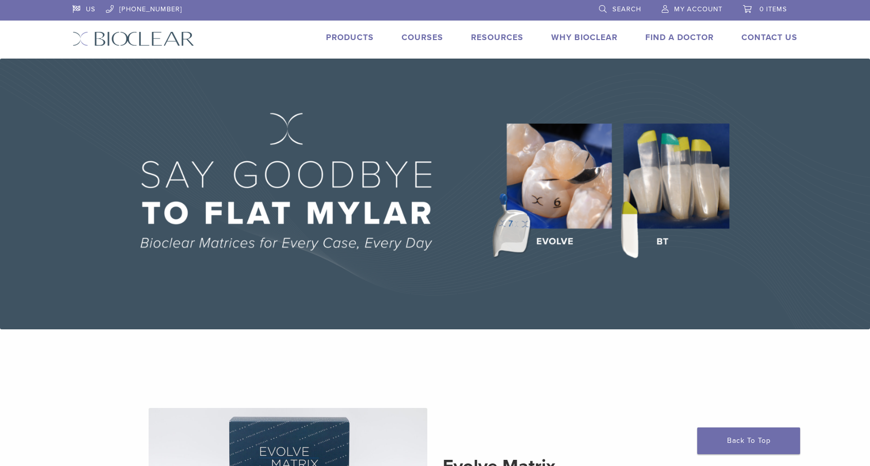 Image resolution: width=870 pixels, height=466 pixels. I want to click on a: Find A Doctor, so click(679, 38).